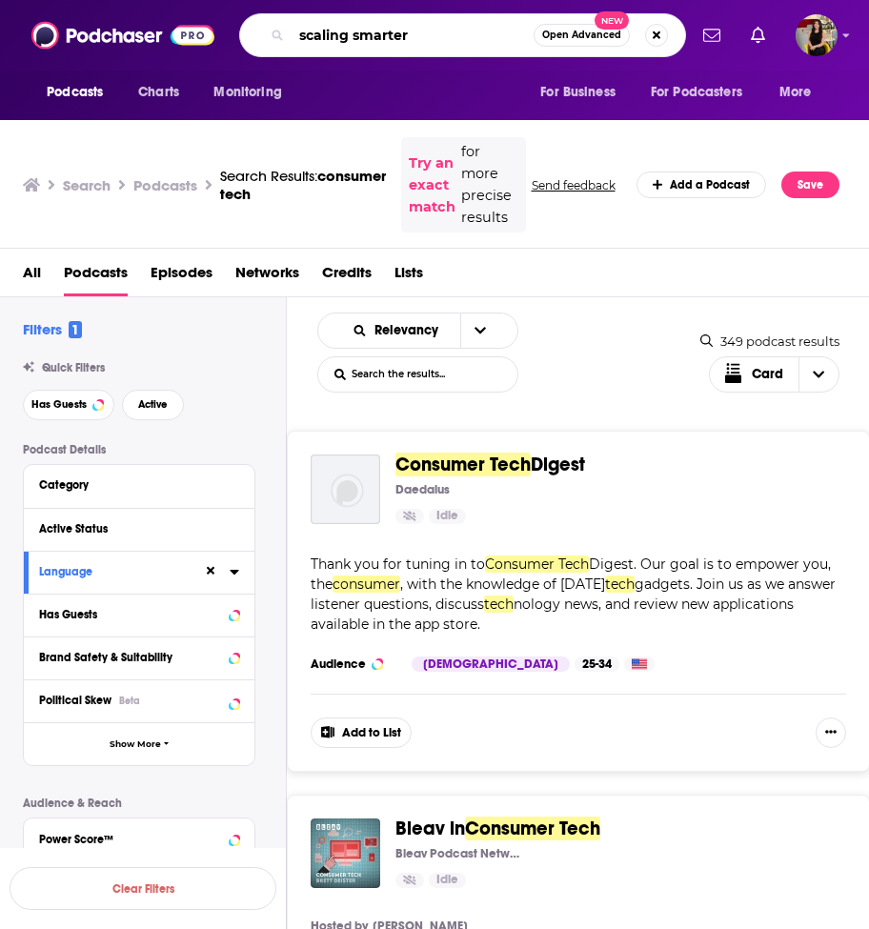  I want to click on span: Card, so click(767, 374).